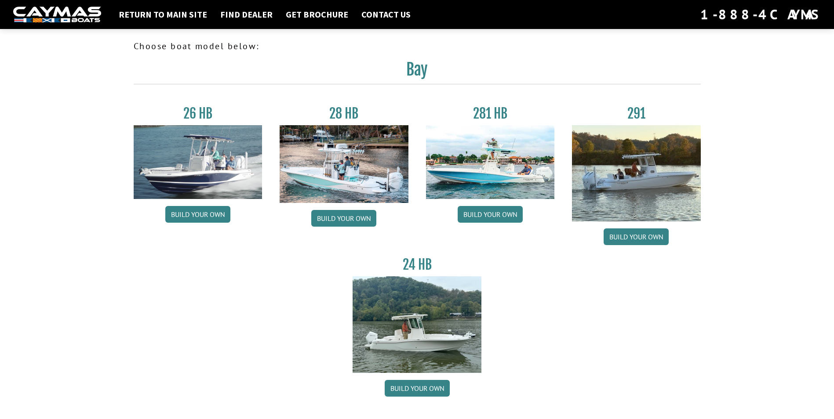  What do you see at coordinates (417, 72) in the screenshot?
I see `h2: Bay` at bounding box center [417, 72].